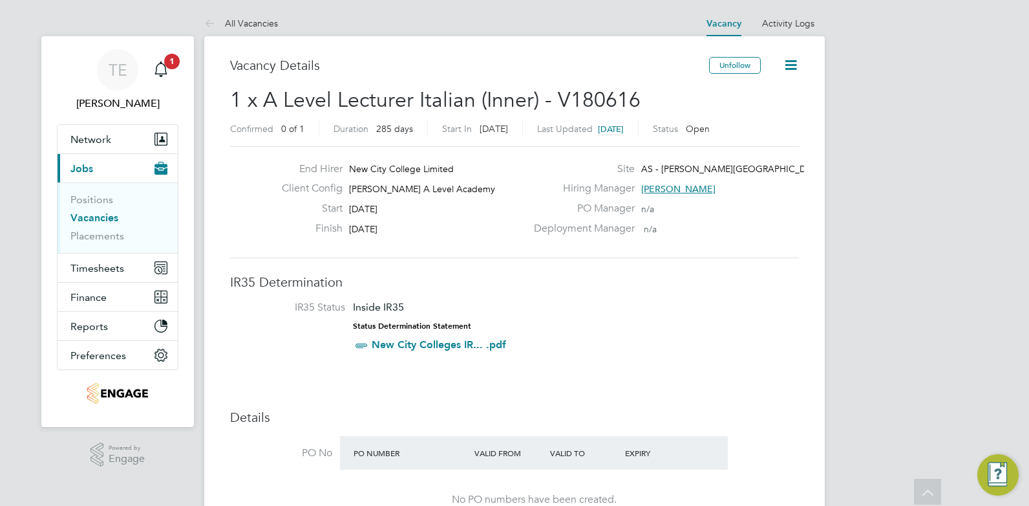  What do you see at coordinates (665, 129) in the screenshot?
I see `label: Status` at bounding box center [665, 129].